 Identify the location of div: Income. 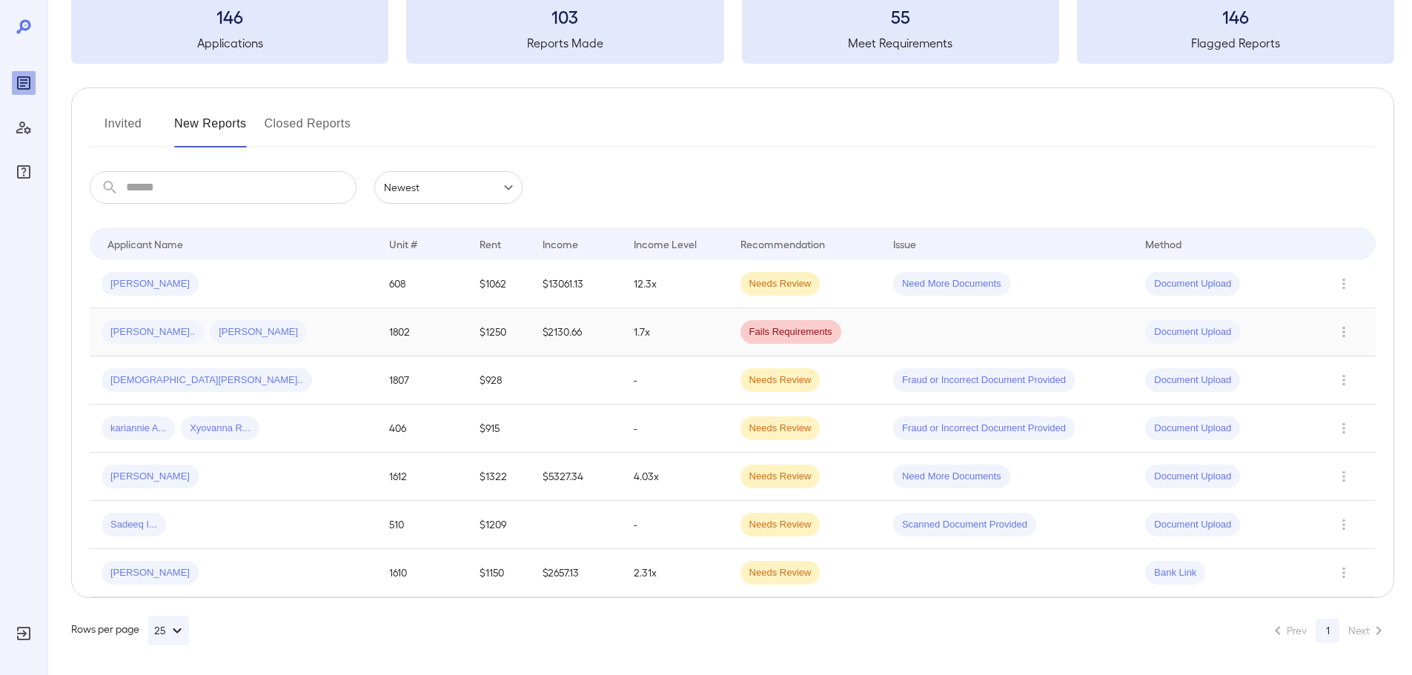
(560, 244).